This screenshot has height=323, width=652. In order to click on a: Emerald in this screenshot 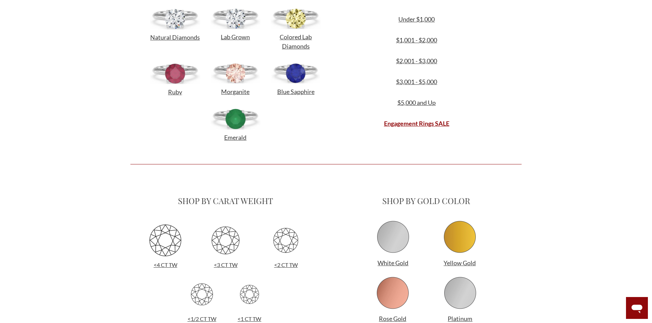, I will do `click(235, 138)`.